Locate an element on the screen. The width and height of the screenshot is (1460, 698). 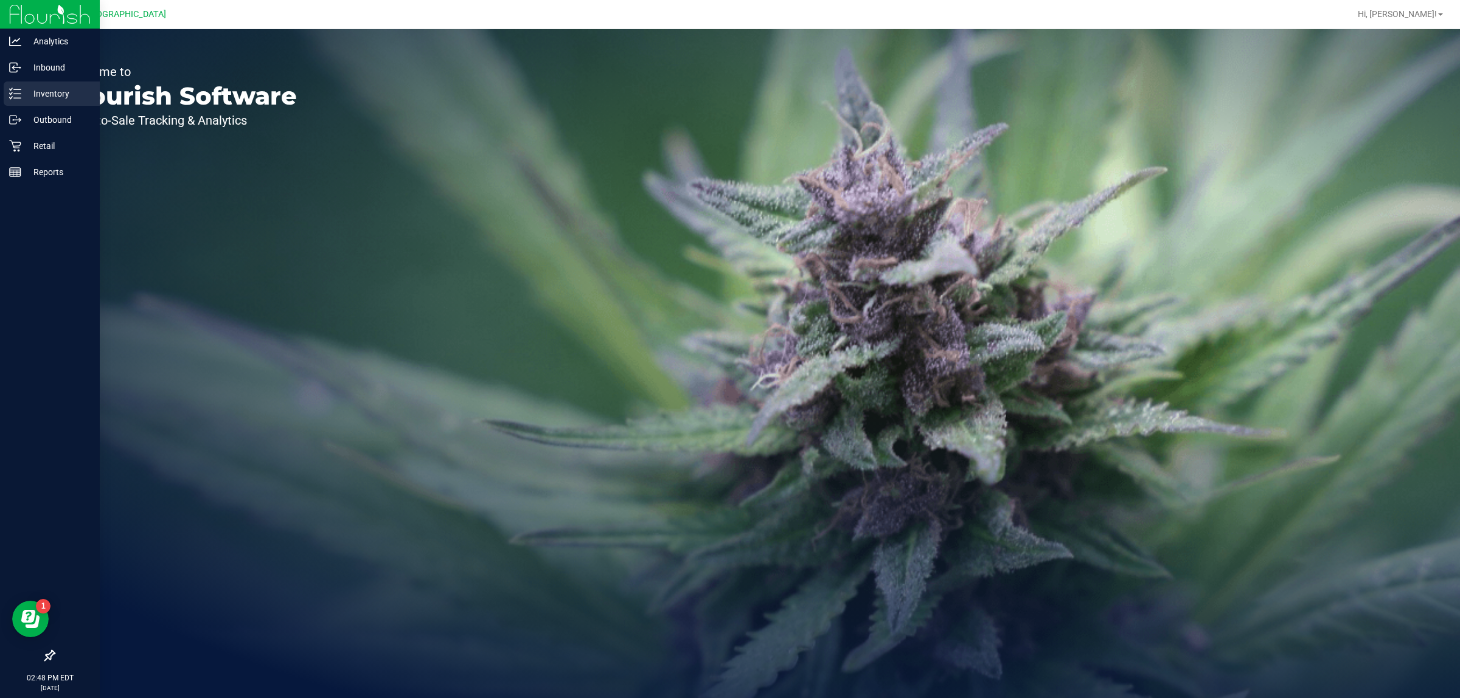
p: Outbound is located at coordinates (58, 120).